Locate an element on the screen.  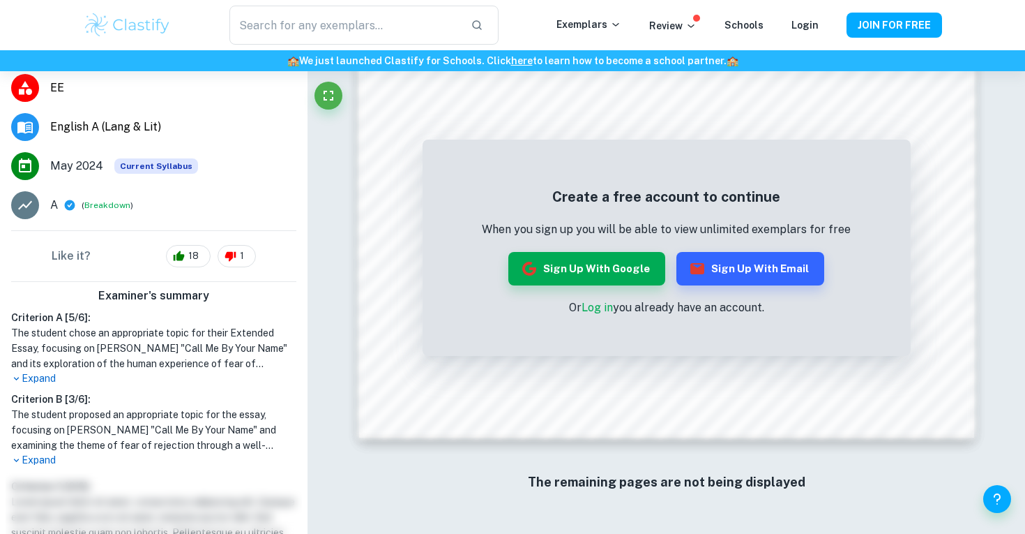
h6: Criterion B [ 3 / 6 ]: is located at coordinates (153, 399).